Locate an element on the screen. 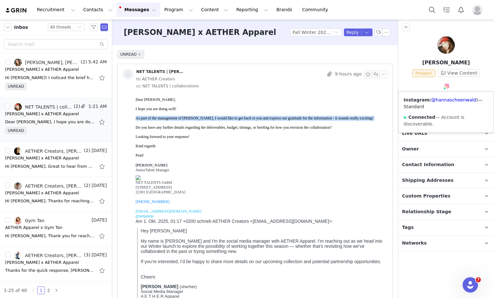 Image resolution: width=494 pixels, height=299 pixels. input: Search mail is located at coordinates (56, 44).